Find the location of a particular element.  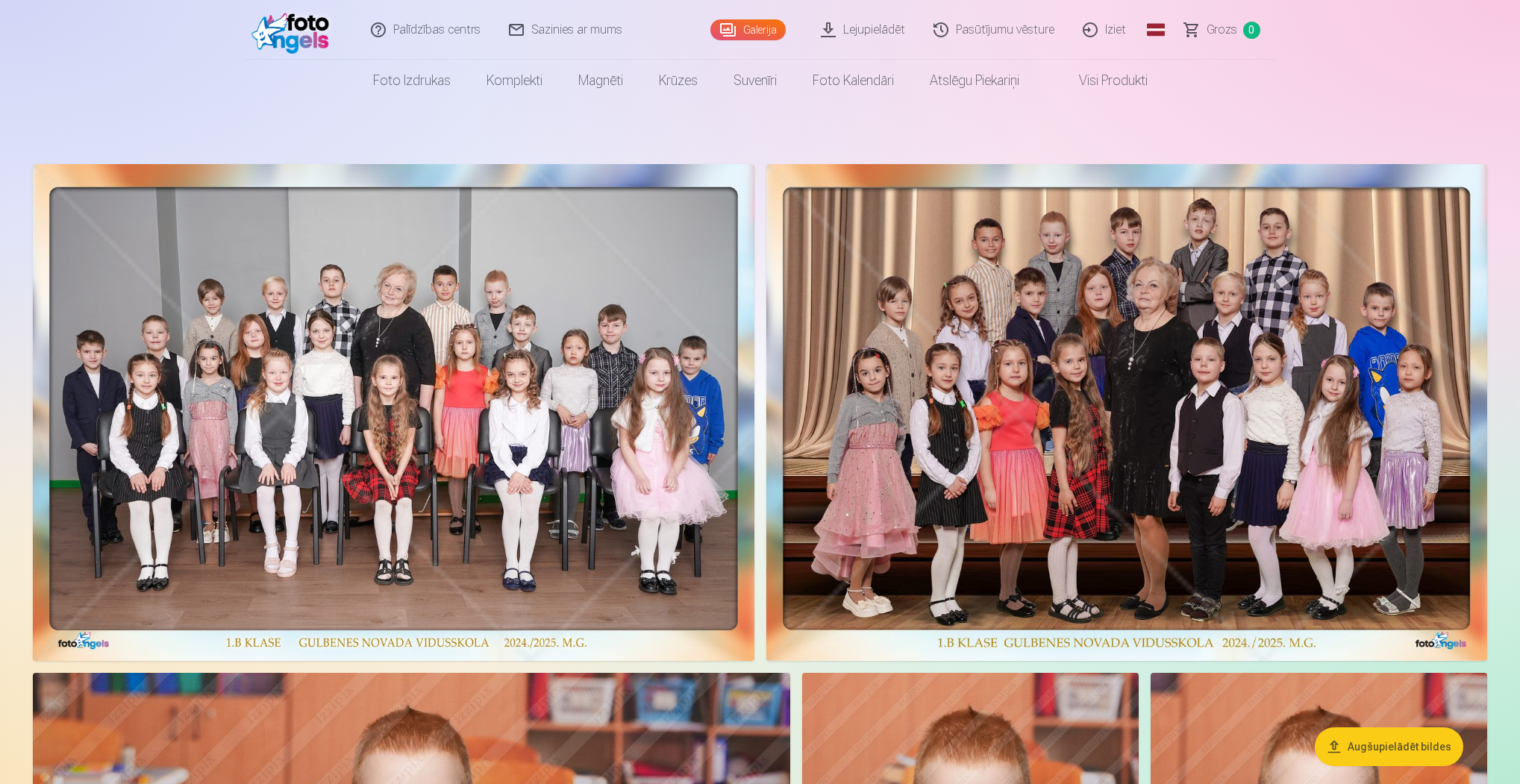

img: /fa1 is located at coordinates (294, 29).